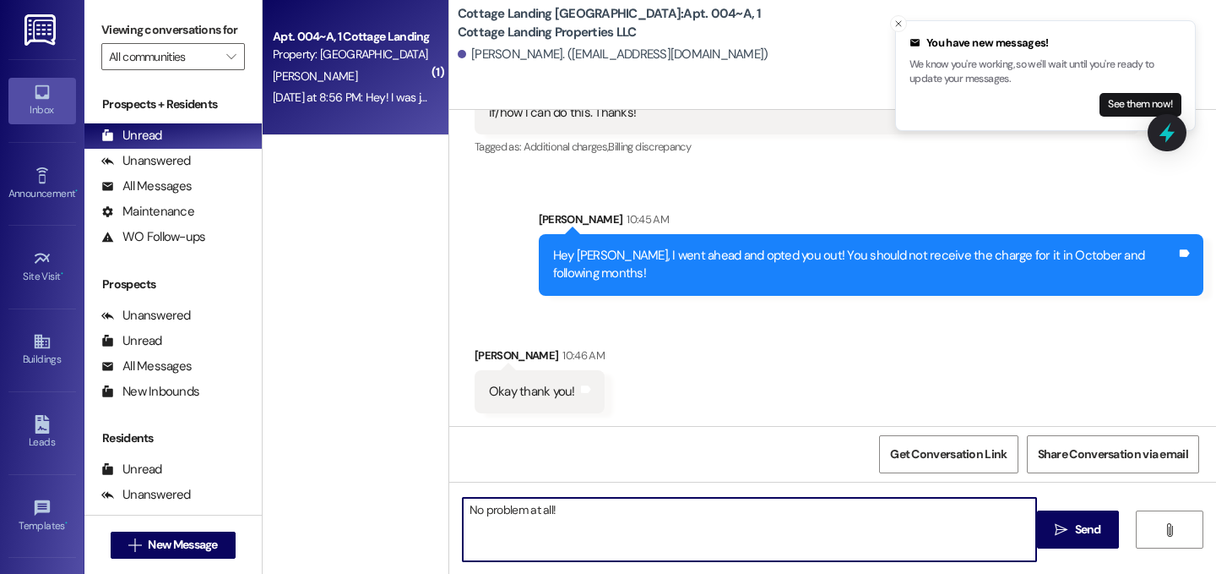  What do you see at coordinates (182, 544) in the screenshot?
I see `span: New Message` at bounding box center [182, 544].